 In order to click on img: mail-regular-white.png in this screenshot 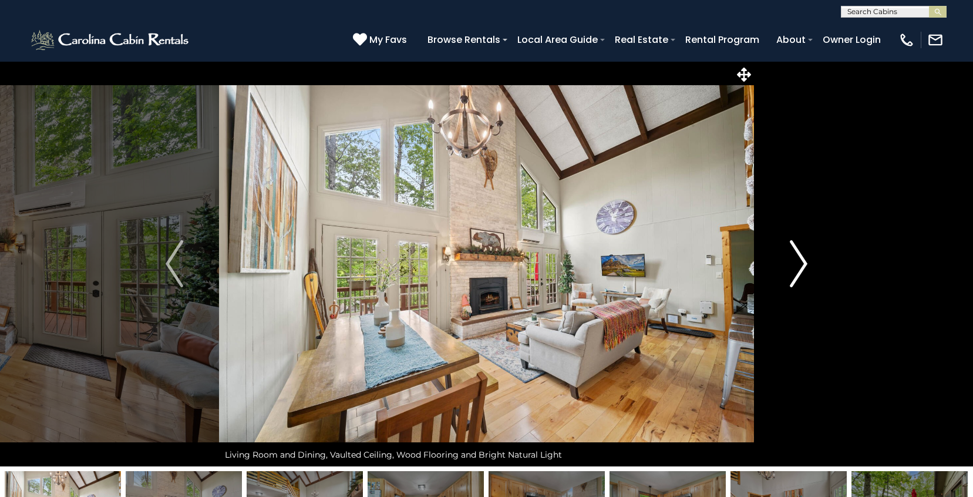, I will do `click(935, 40)`.